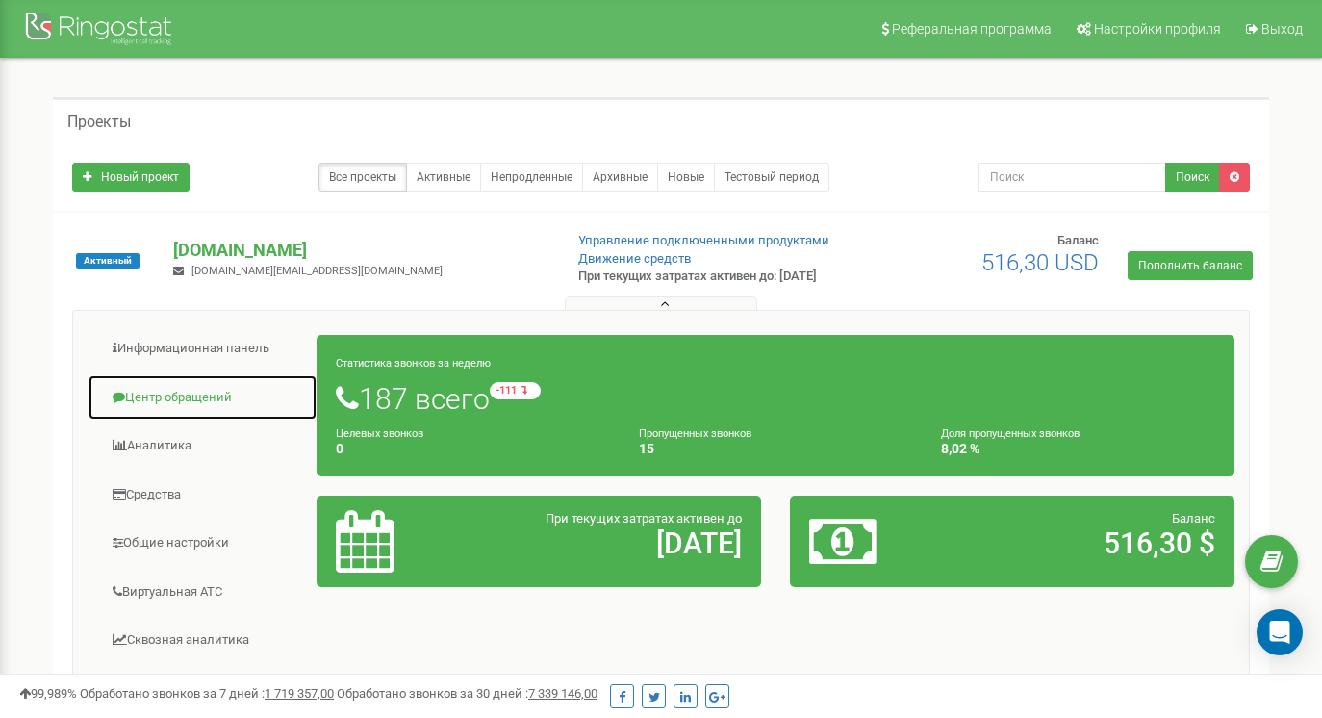 Image resolution: width=1322 pixels, height=718 pixels. I want to click on a: Движение средств, so click(634, 258).